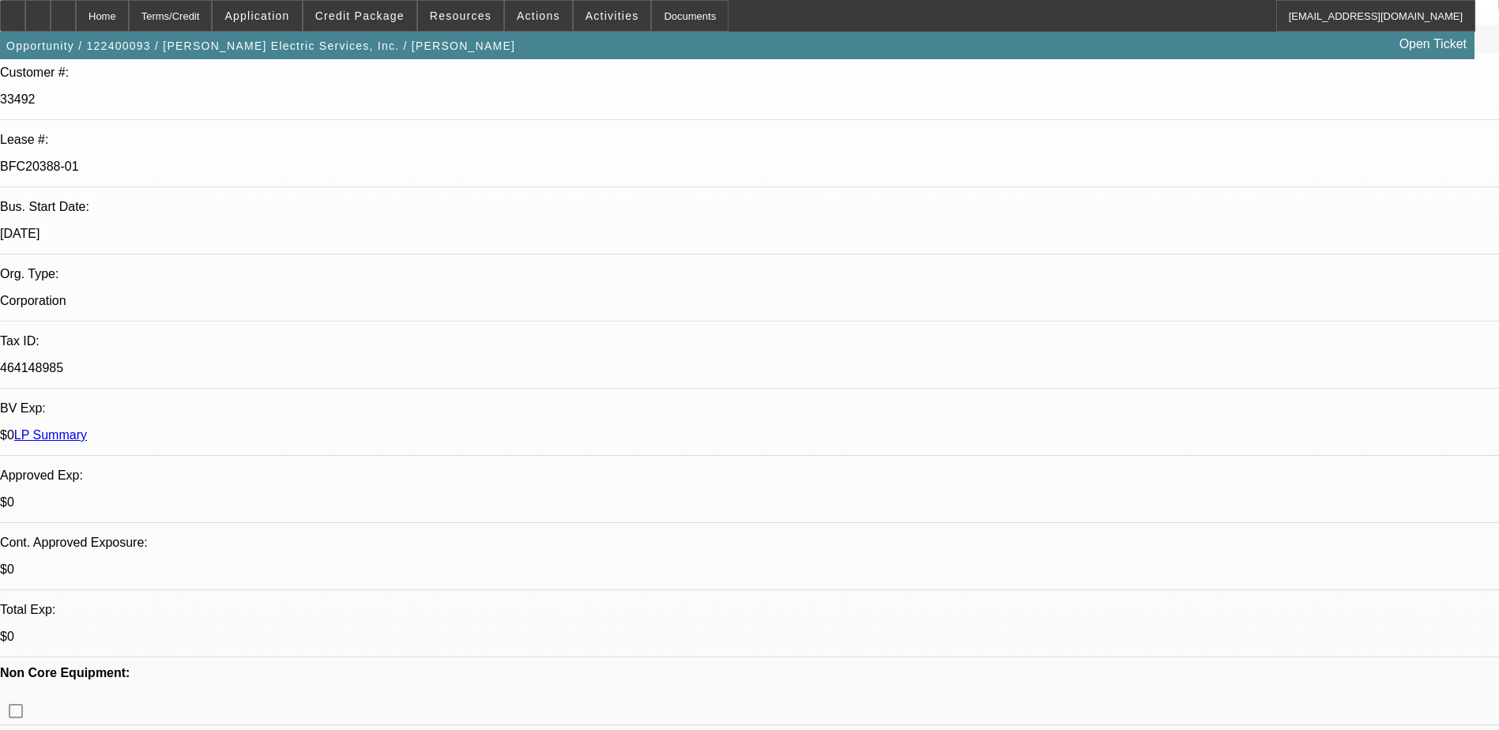 The image size is (1499, 730). What do you see at coordinates (461, 16) in the screenshot?
I see `button: Resources` at bounding box center [461, 16].